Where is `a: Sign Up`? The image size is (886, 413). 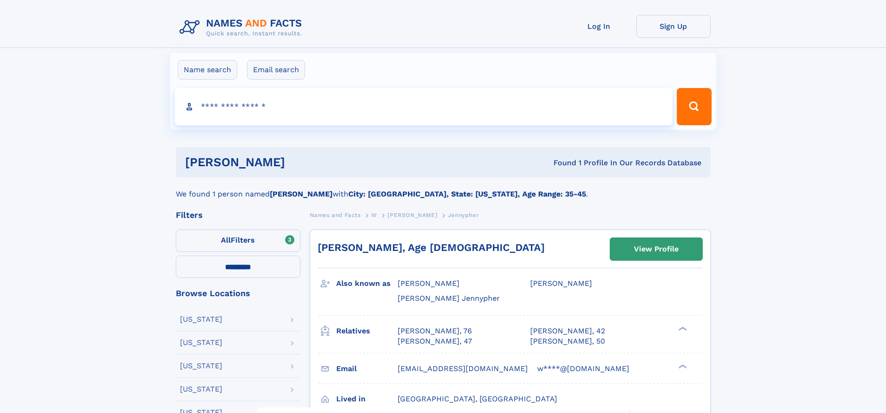 a: Sign Up is located at coordinates (674, 26).